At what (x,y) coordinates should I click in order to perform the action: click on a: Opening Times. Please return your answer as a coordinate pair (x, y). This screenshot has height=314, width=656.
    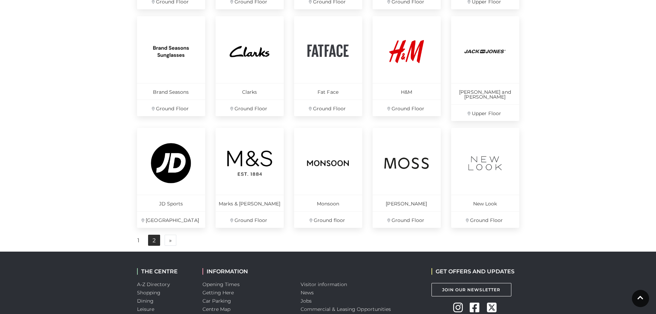
    Looking at the image, I should click on (221, 284).